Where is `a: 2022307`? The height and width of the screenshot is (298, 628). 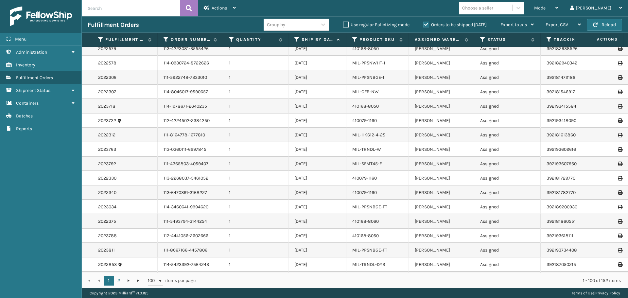
a: 2022307 is located at coordinates (107, 92).